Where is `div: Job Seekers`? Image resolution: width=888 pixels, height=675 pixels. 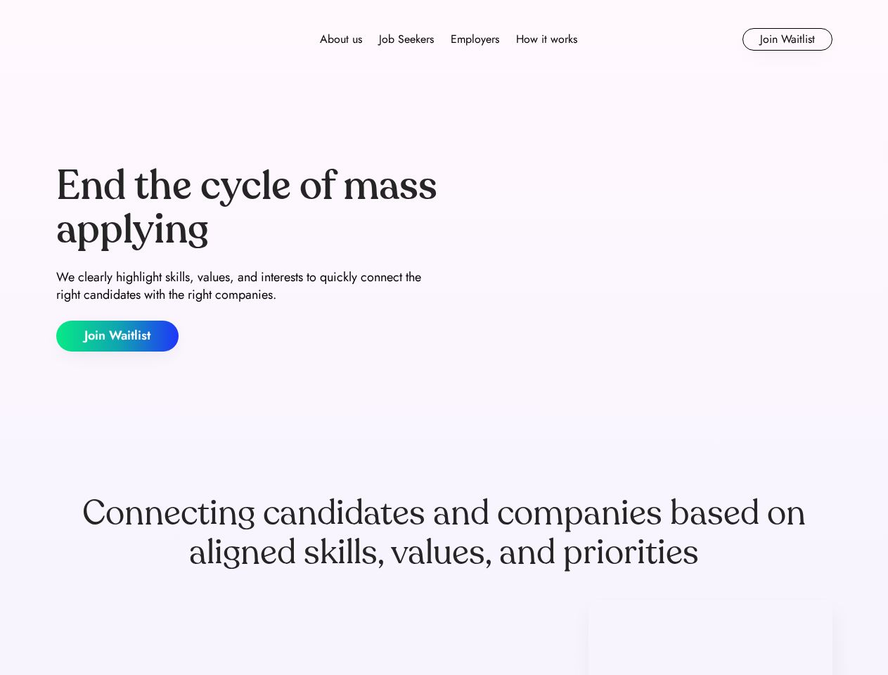 div: Job Seekers is located at coordinates (407, 39).